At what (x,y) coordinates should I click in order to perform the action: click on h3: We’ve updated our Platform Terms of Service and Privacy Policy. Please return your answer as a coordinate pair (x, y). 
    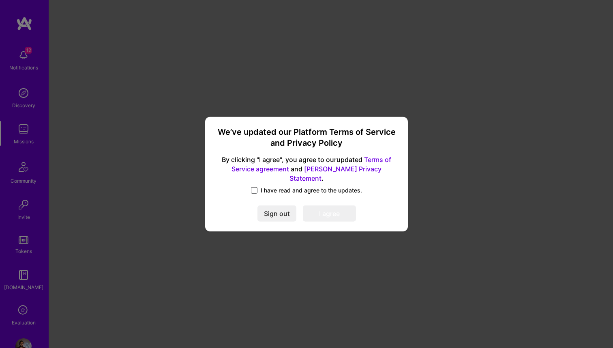
    Looking at the image, I should click on (307, 137).